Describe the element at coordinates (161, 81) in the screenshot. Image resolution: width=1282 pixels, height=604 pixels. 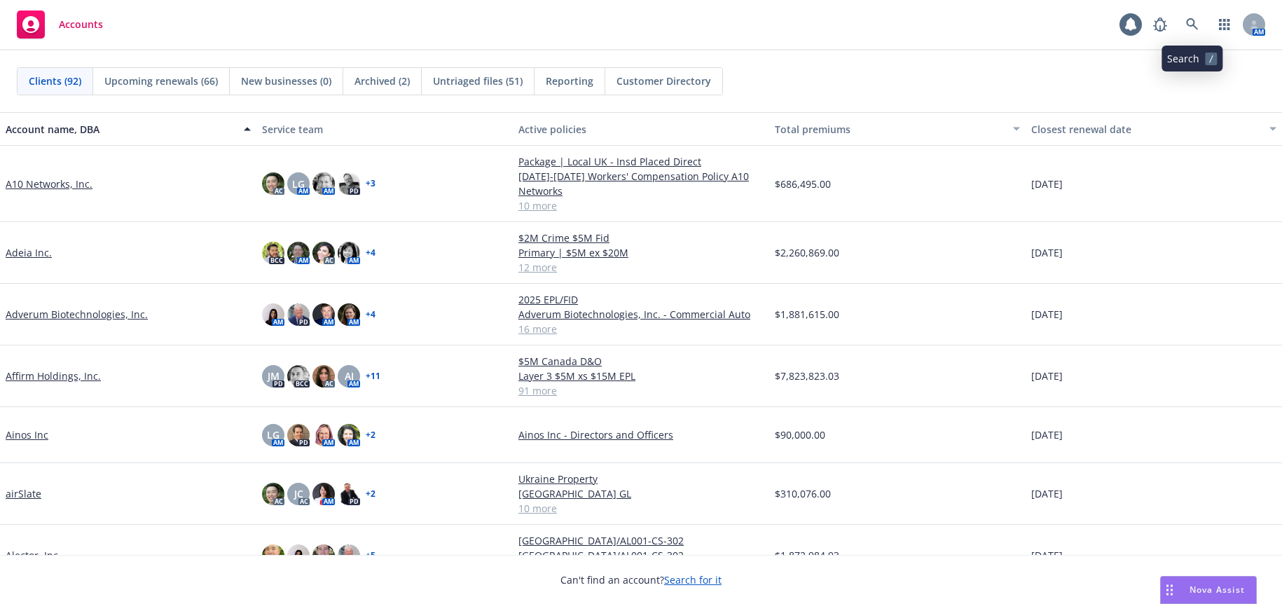
I see `span: Upcoming renewals (66)` at that location.